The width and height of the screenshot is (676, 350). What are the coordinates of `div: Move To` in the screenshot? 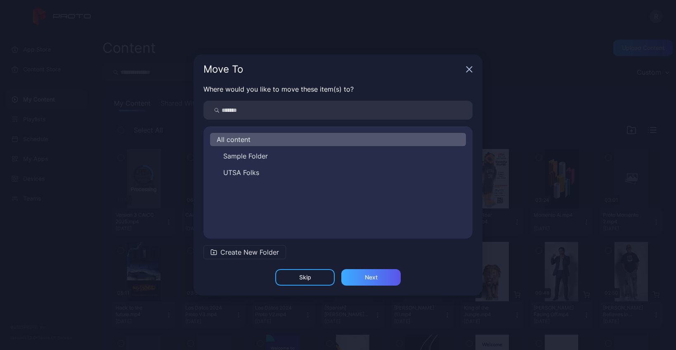 It's located at (333, 69).